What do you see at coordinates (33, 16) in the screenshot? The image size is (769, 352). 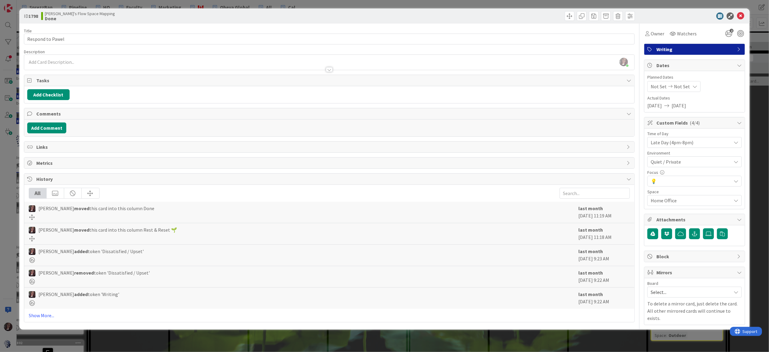 I see `b: 1798` at bounding box center [33, 16].